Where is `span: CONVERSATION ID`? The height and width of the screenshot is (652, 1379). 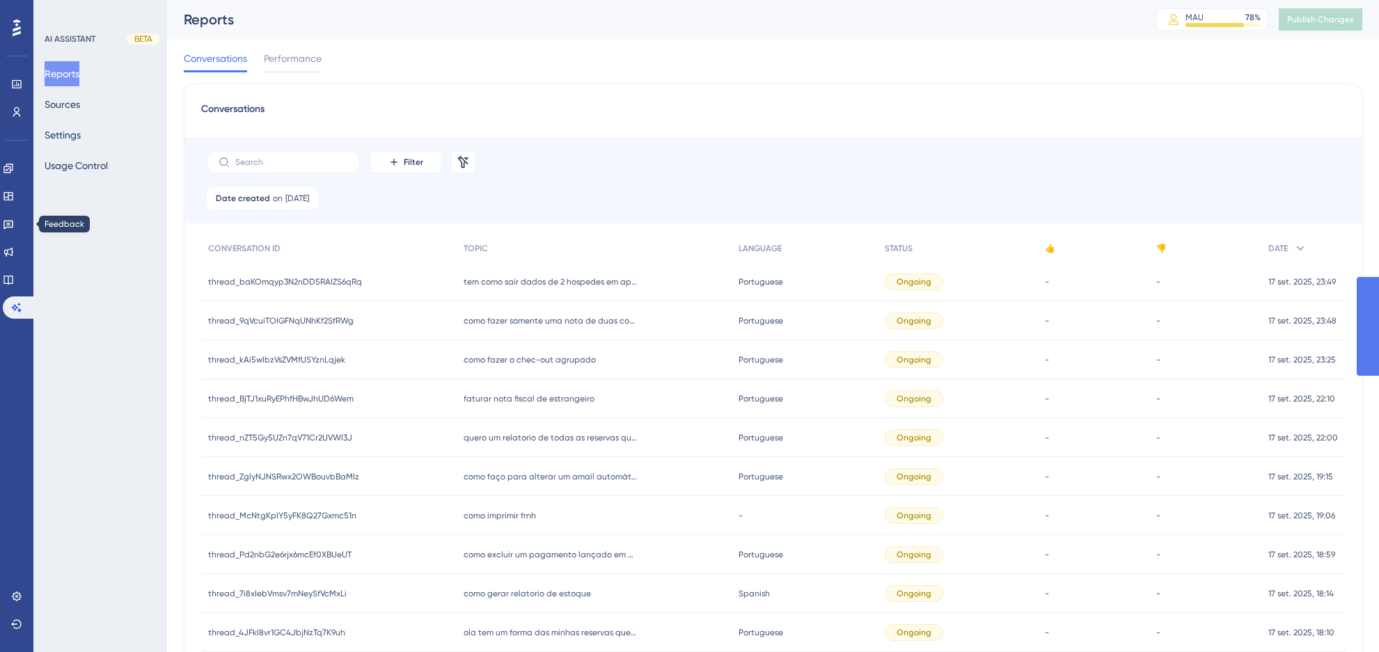 span: CONVERSATION ID is located at coordinates (244, 248).